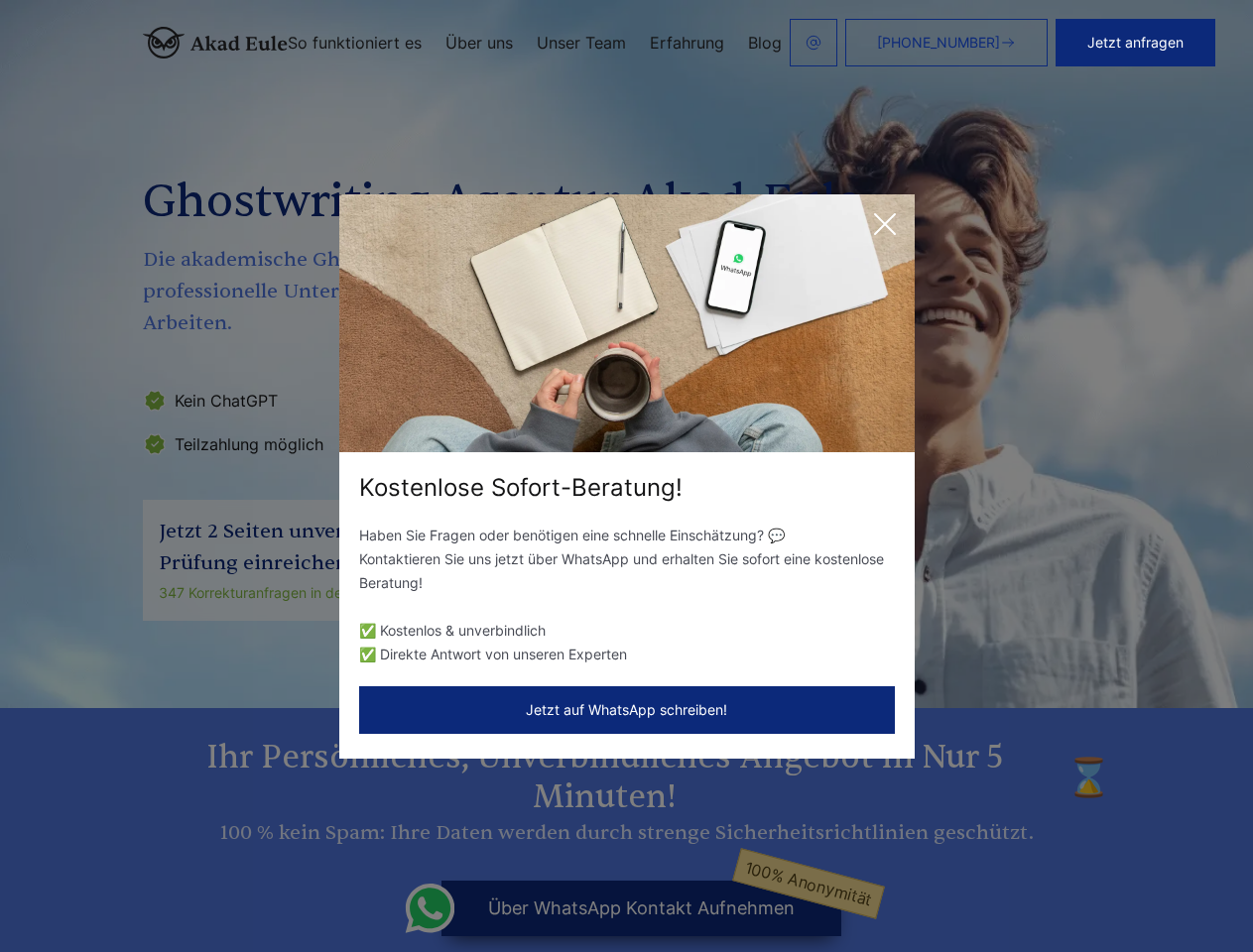  I want to click on a: Blog, so click(764, 43).